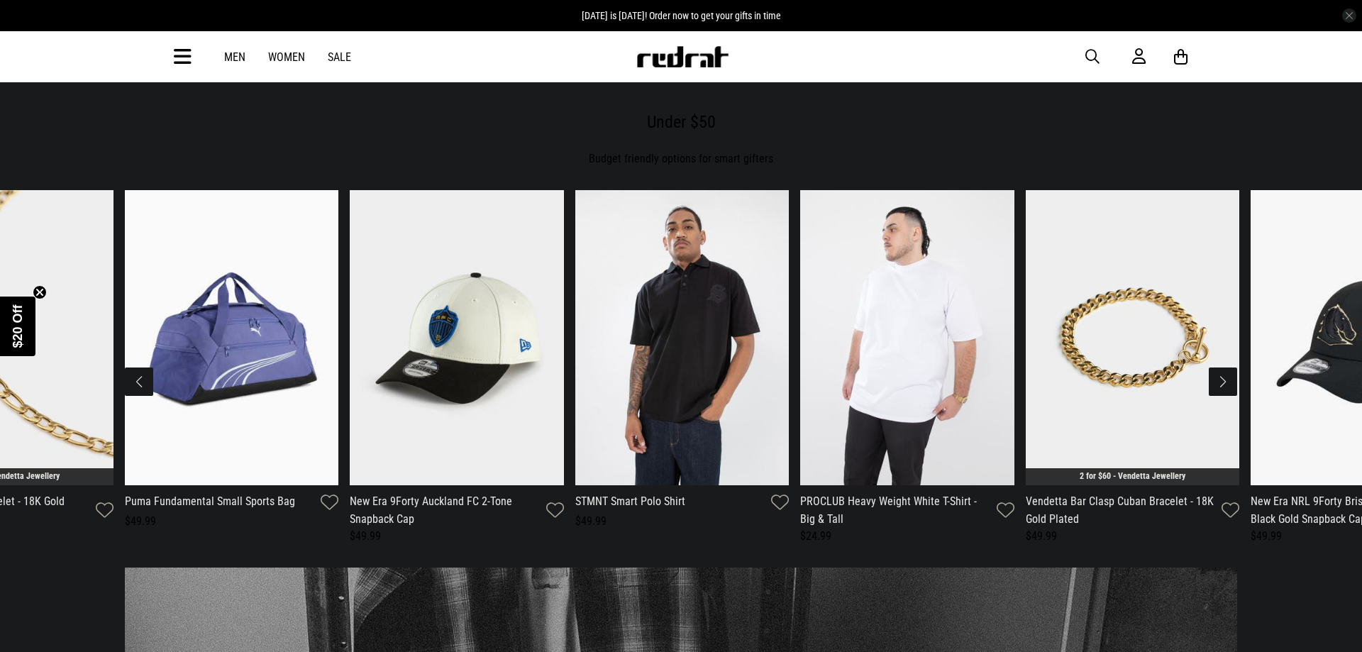  What do you see at coordinates (231, 360) in the screenshot?
I see `div: 6 / 13` at bounding box center [231, 360].